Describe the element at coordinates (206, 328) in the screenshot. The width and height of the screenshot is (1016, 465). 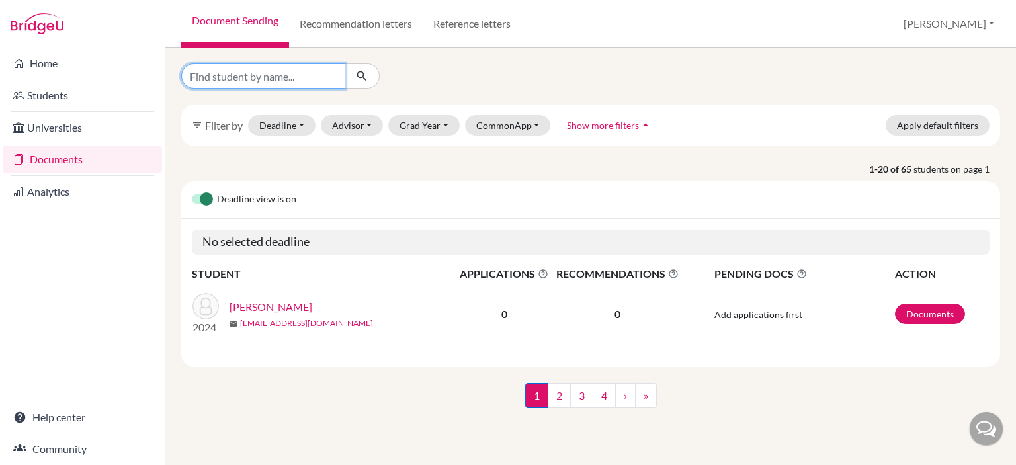
I see `p: 2024` at that location.